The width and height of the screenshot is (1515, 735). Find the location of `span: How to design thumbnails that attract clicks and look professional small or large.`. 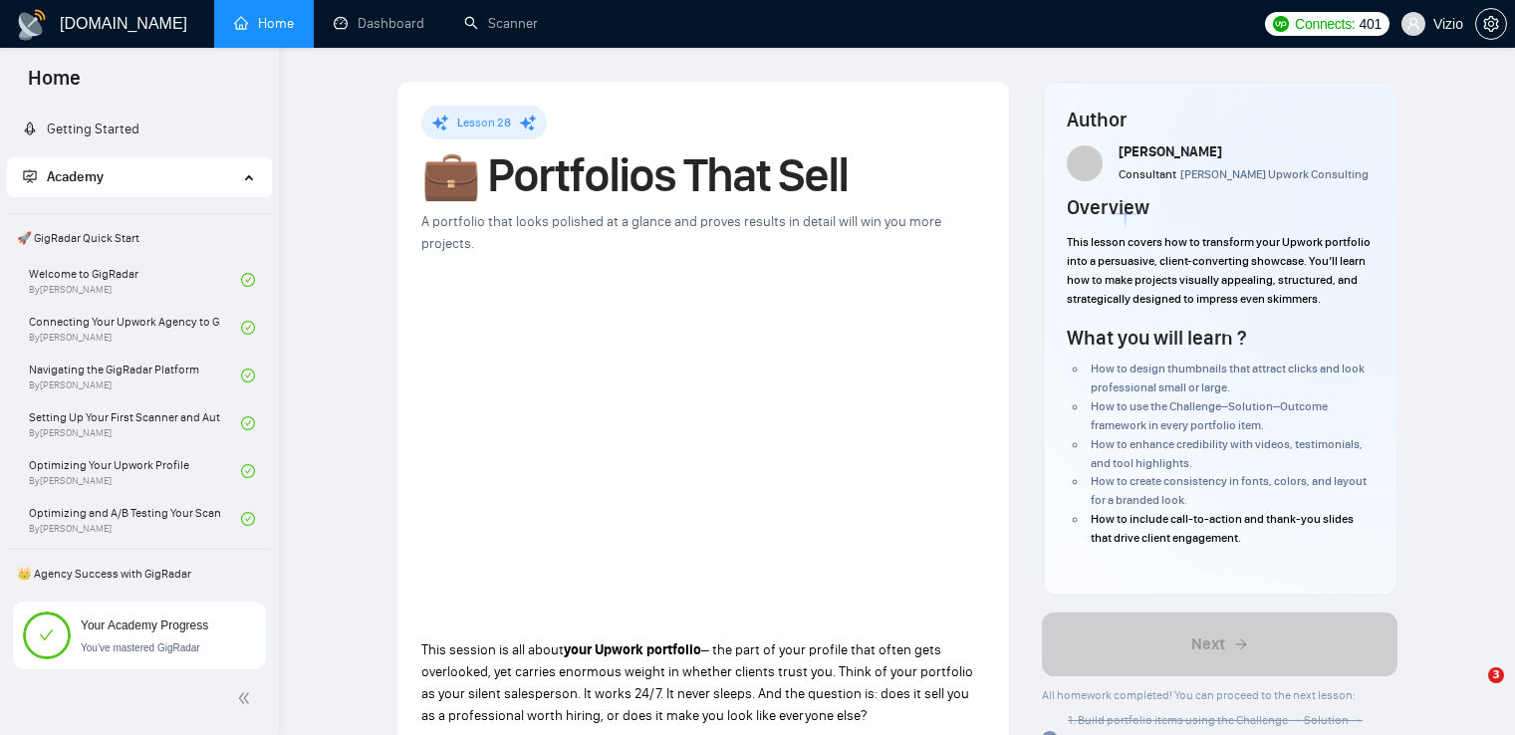

span: How to design thumbnails that attract clicks and look professional small or large. is located at coordinates (1227, 377).